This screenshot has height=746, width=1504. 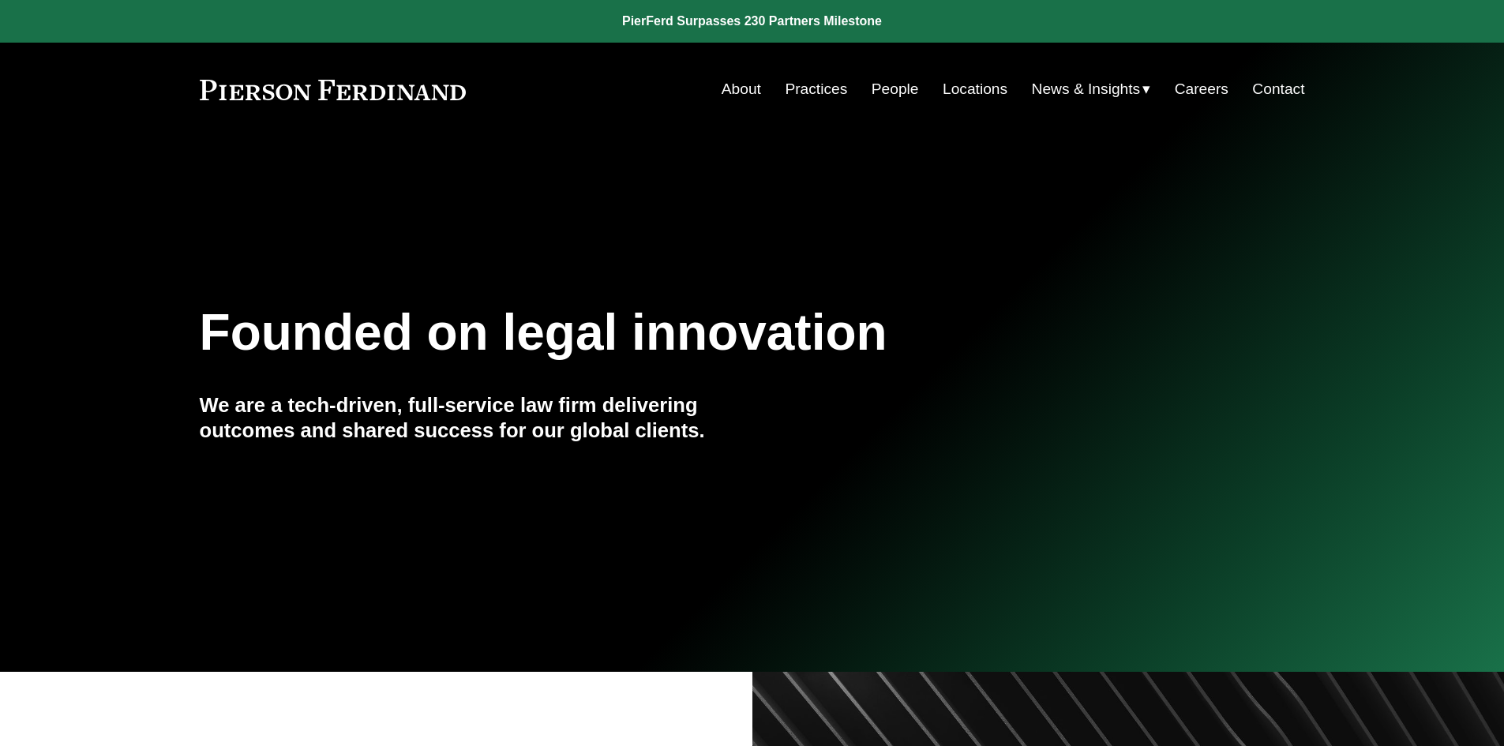 What do you see at coordinates (975, 89) in the screenshot?
I see `a: Locations` at bounding box center [975, 89].